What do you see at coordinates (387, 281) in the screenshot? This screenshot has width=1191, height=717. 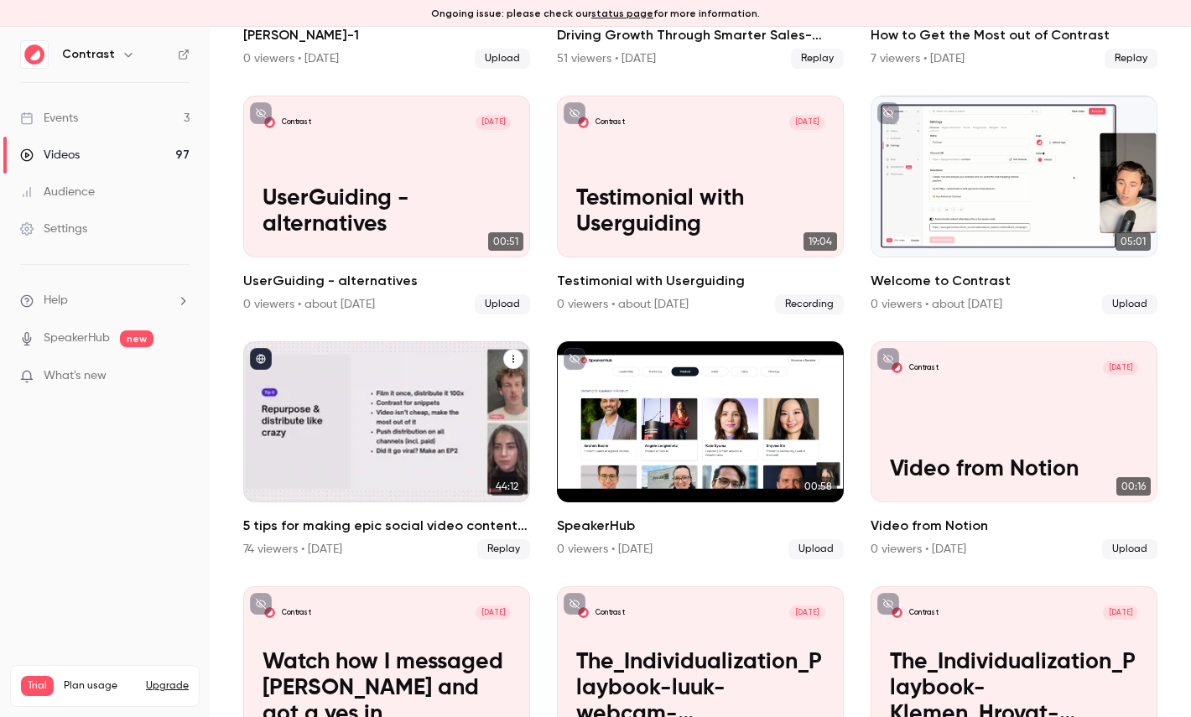 I see `h2: UserGuiding - alternatives` at bounding box center [387, 281].